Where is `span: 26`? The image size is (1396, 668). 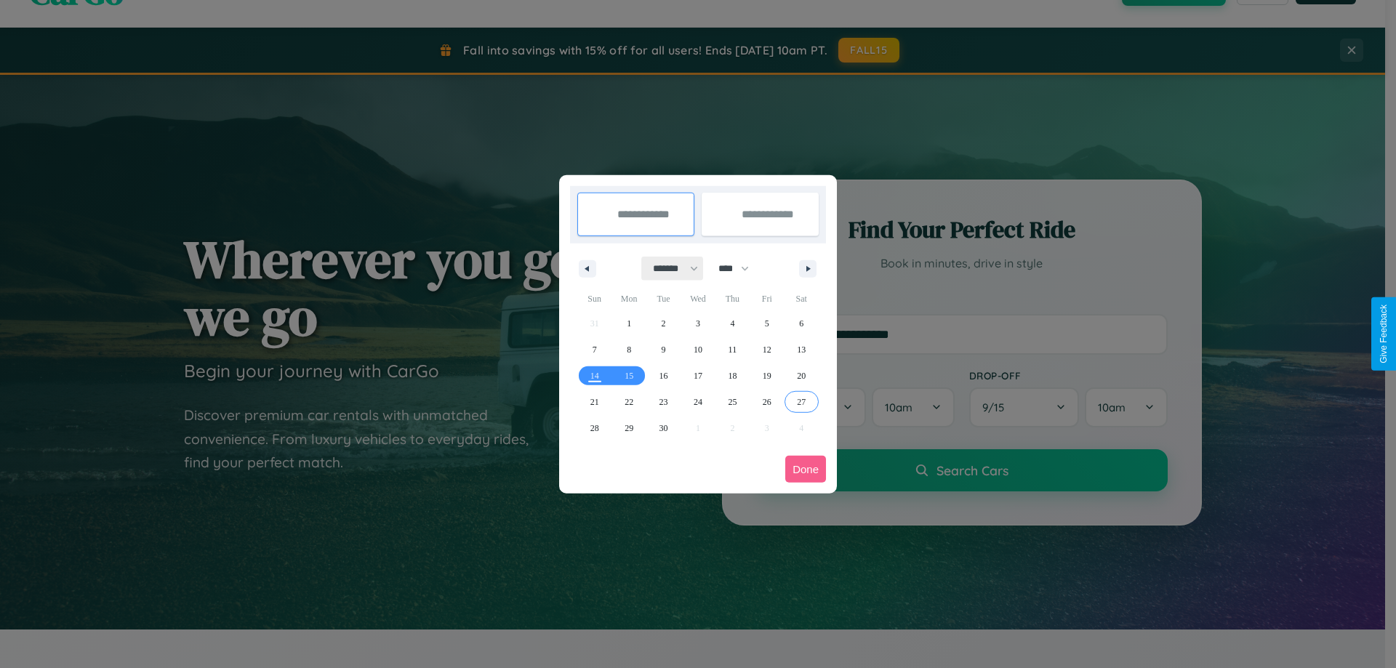
span: 26 is located at coordinates (767, 402).